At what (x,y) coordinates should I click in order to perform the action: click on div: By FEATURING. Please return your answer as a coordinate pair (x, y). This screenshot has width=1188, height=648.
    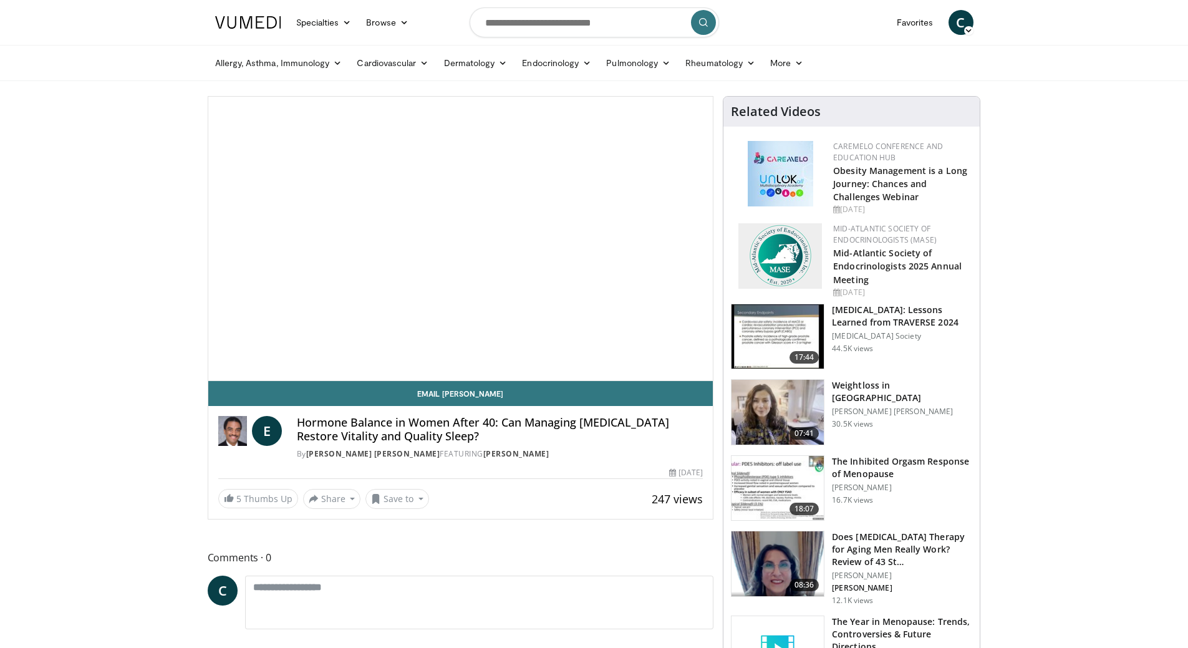
    Looking at the image, I should click on (500, 454).